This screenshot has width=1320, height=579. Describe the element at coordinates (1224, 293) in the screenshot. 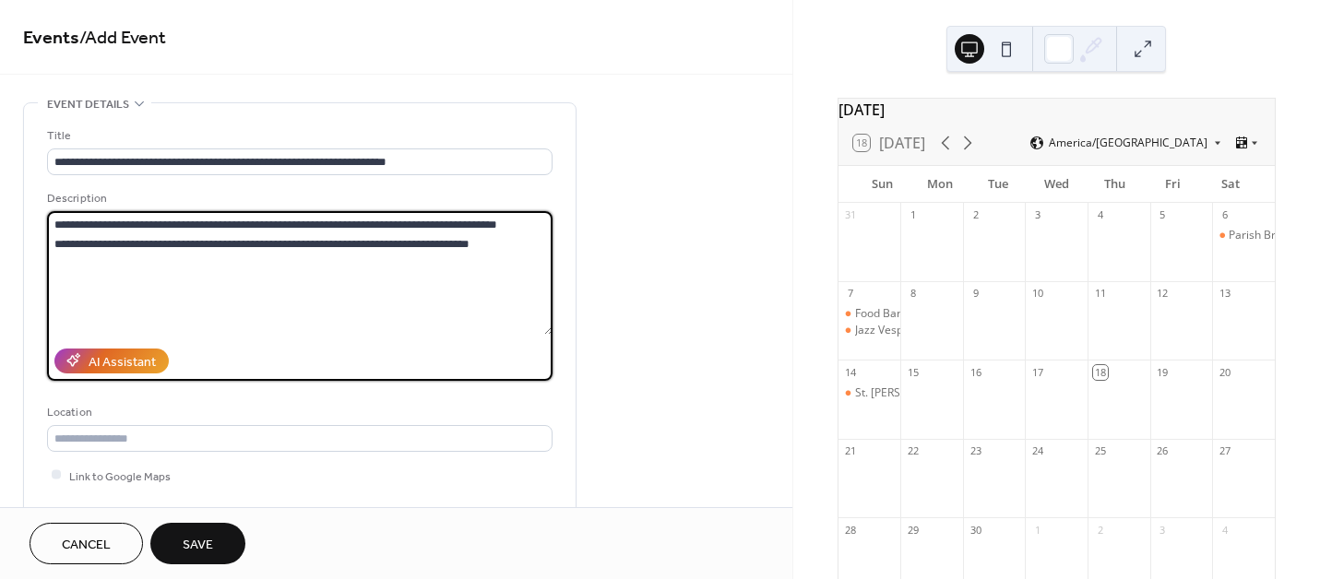

I see `div: 13` at that location.